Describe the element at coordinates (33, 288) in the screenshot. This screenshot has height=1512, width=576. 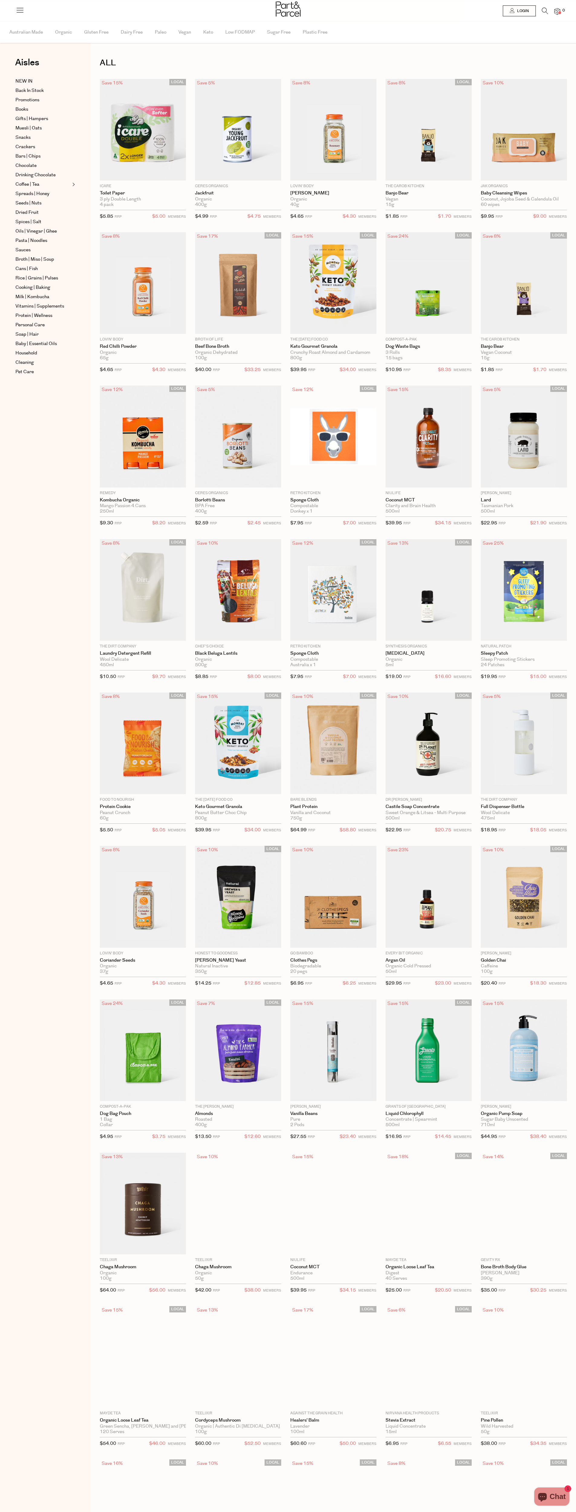
I see `span: Cooking | Baking` at that location.